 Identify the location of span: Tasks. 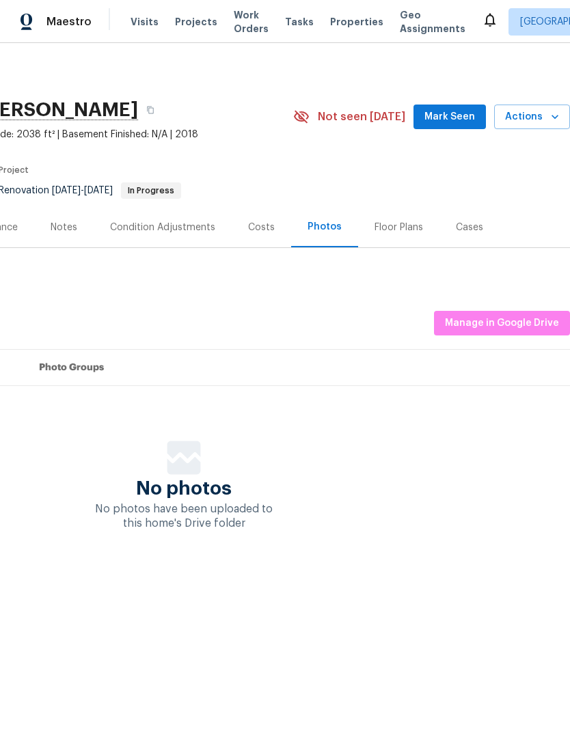
(299, 22).